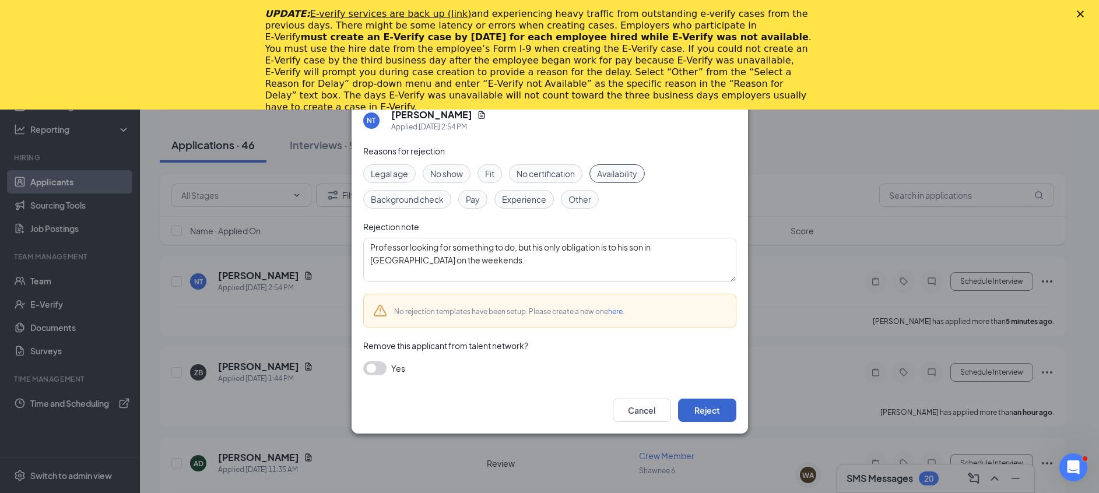 The image size is (1099, 493). I want to click on a: E-verify services are back up (link), so click(391, 13).